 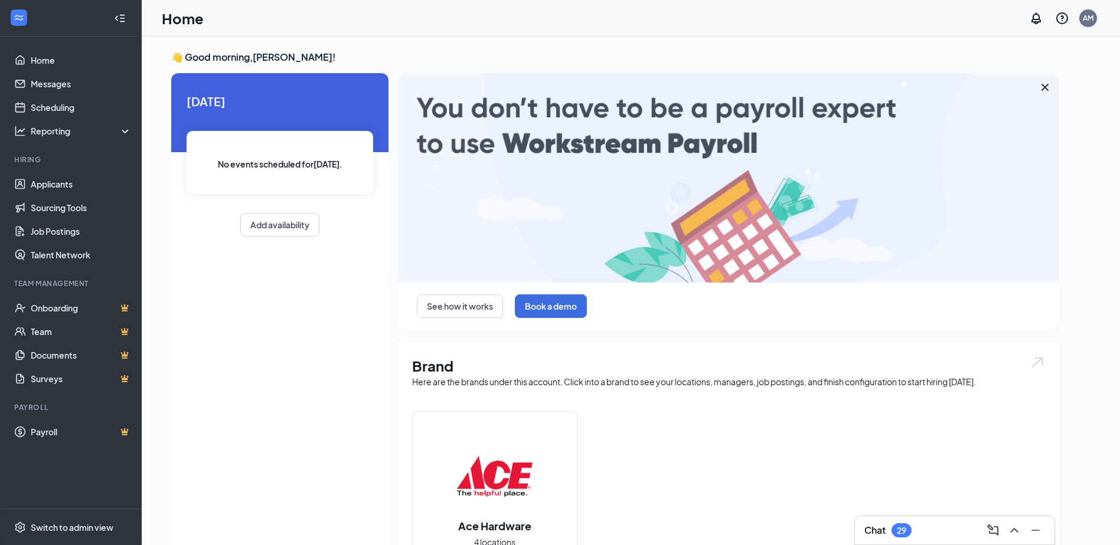 What do you see at coordinates (72, 528) in the screenshot?
I see `div: Switch to admin view` at bounding box center [72, 528].